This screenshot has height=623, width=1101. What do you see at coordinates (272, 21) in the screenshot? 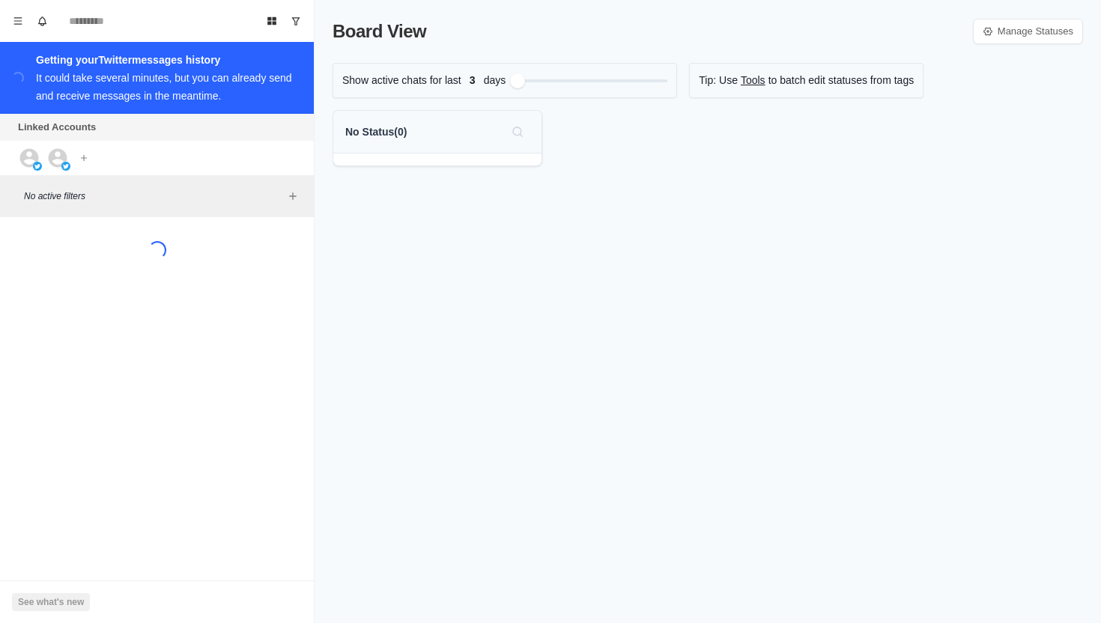
I see `button: Board View` at bounding box center [272, 21].